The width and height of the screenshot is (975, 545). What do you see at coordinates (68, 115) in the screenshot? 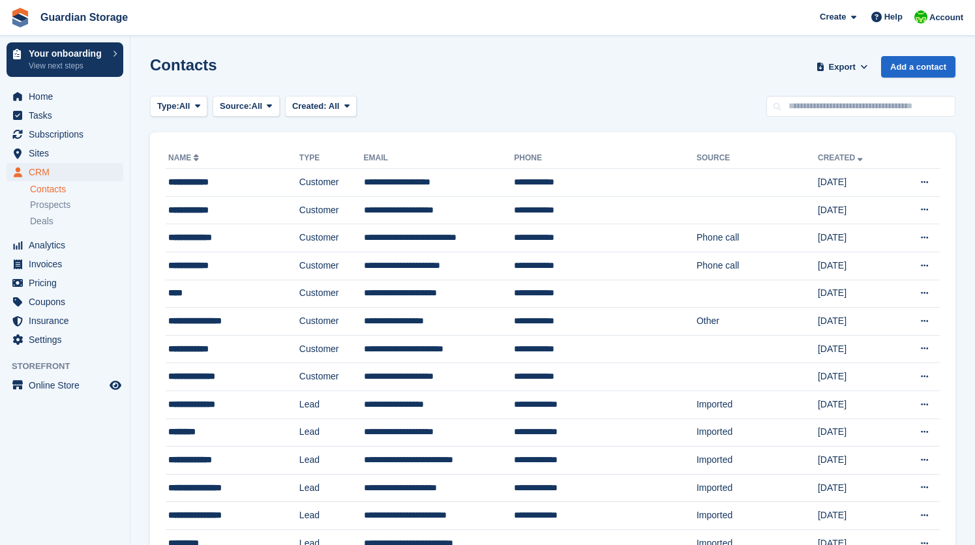
I see `span: Tasks` at bounding box center [68, 115].